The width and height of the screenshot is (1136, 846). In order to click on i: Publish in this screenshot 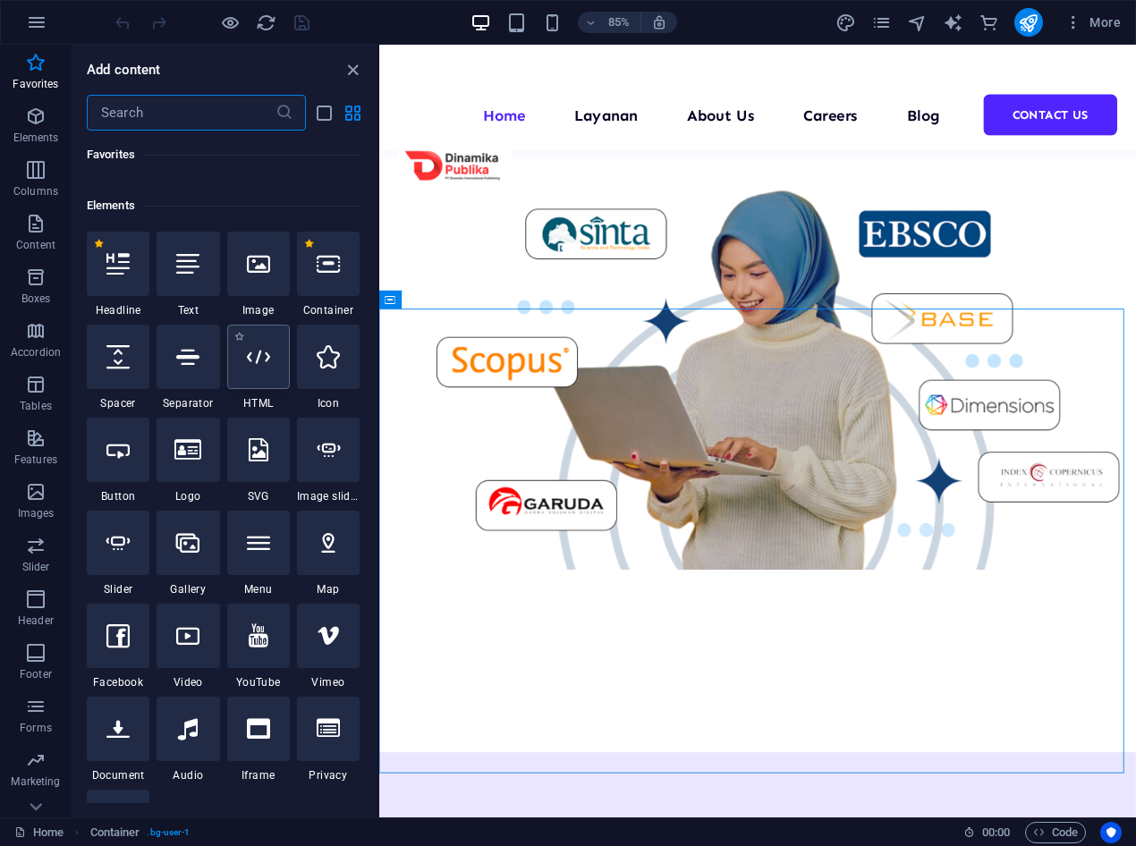, I will do `click(1028, 22)`.